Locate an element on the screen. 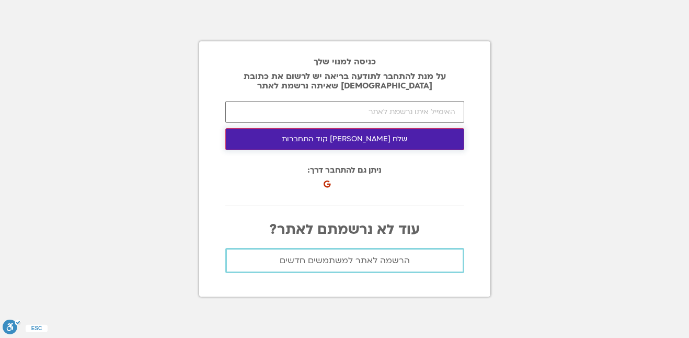 The image size is (689, 338). span: הרשמה לאתר למשתמשים חדשים is located at coordinates (345, 260).